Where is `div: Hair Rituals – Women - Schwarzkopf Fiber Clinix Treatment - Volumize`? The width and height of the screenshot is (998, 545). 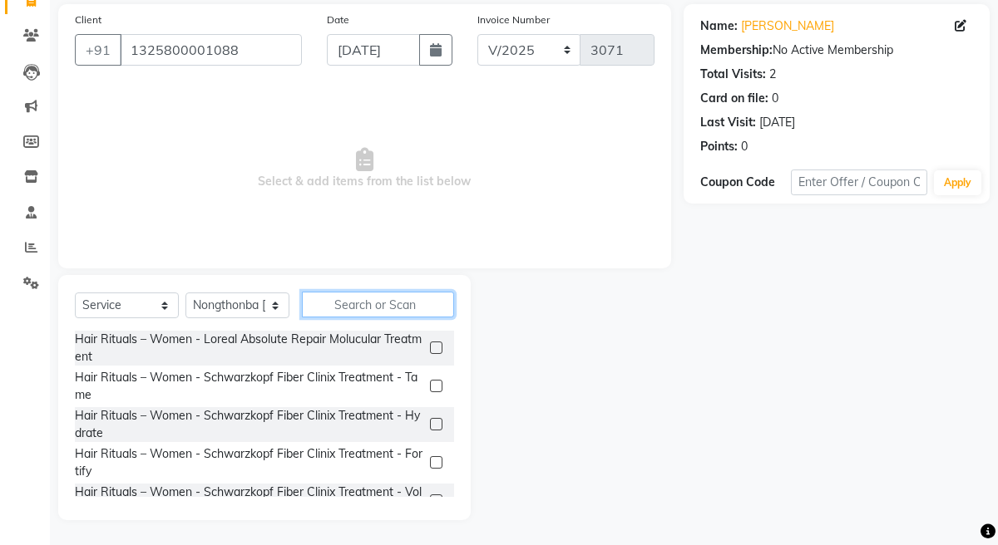 div: Hair Rituals – Women - Schwarzkopf Fiber Clinix Treatment - Volumize is located at coordinates (249, 501).